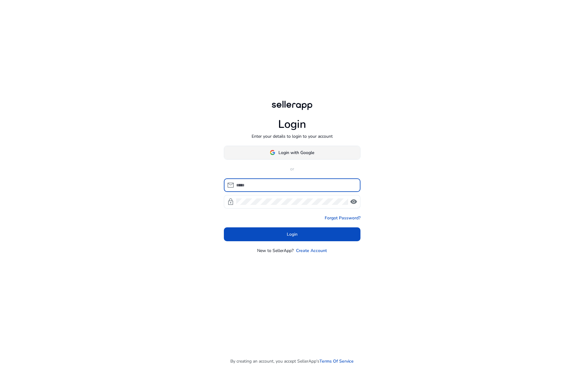 This screenshot has width=584, height=370. I want to click on img: google-logo.svg, so click(273, 153).